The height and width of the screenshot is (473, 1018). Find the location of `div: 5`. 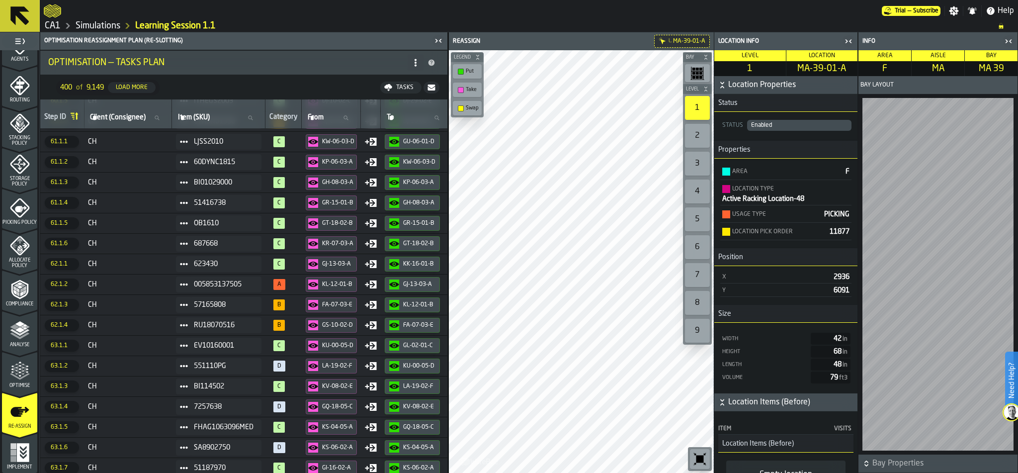

div: 5 is located at coordinates (697, 219).